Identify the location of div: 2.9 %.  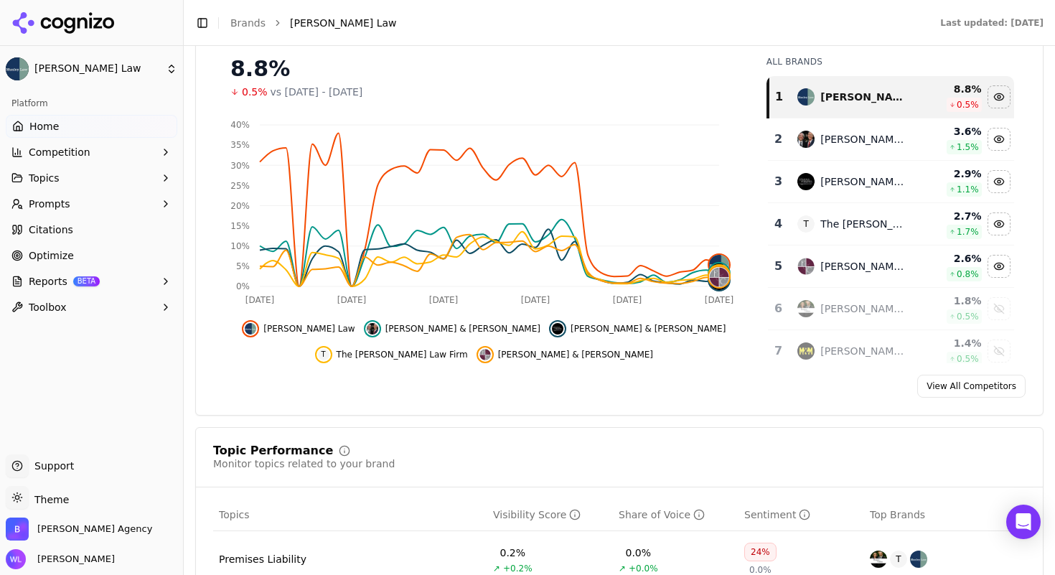
(950, 174).